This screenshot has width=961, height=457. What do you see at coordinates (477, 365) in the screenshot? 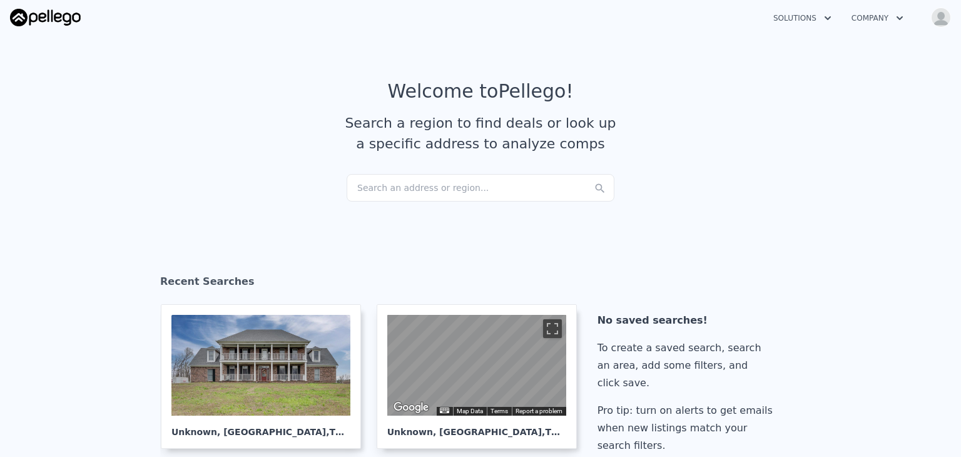
I see `div: Map` at bounding box center [477, 365].